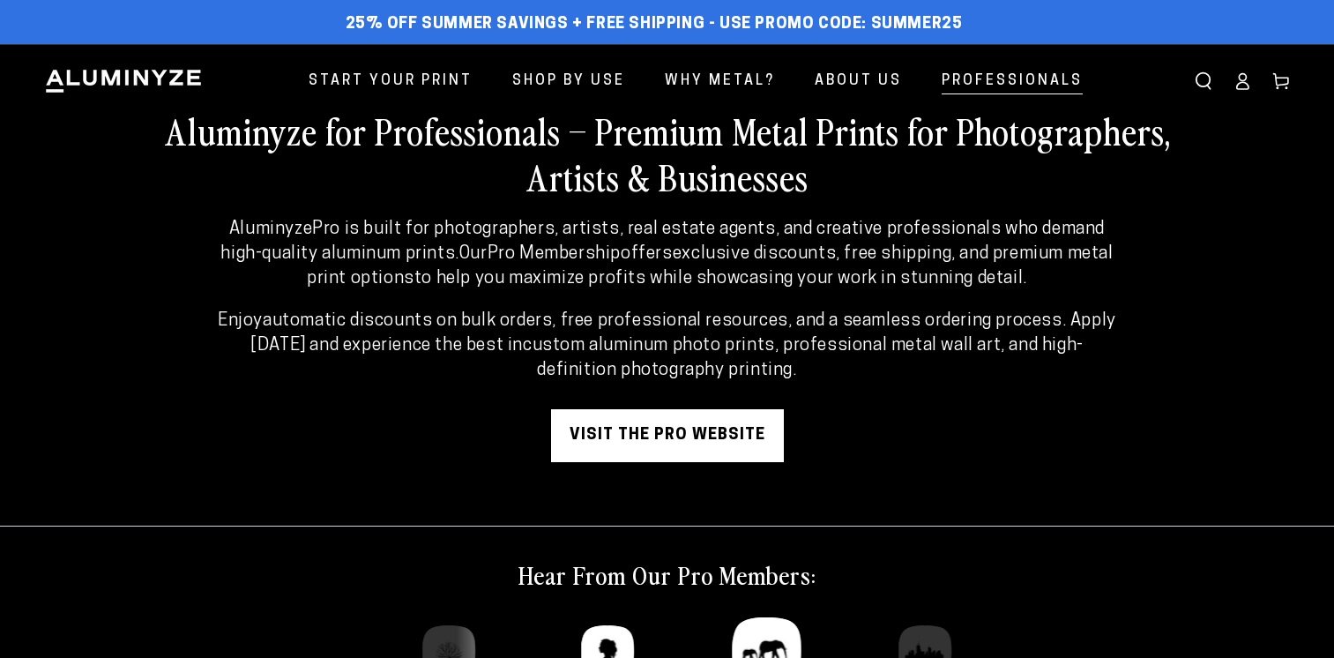  Describe the element at coordinates (1012, 81) in the screenshot. I see `span: Professionals` at that location.